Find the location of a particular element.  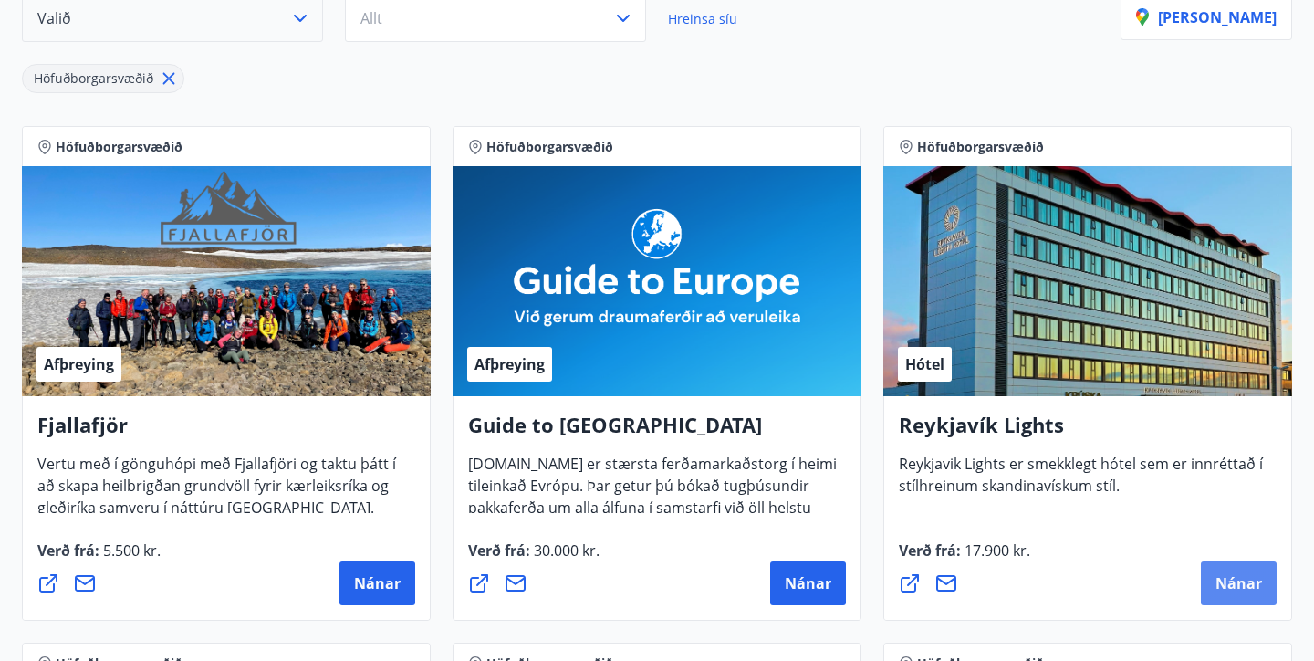

span: Hótel is located at coordinates (925, 364).